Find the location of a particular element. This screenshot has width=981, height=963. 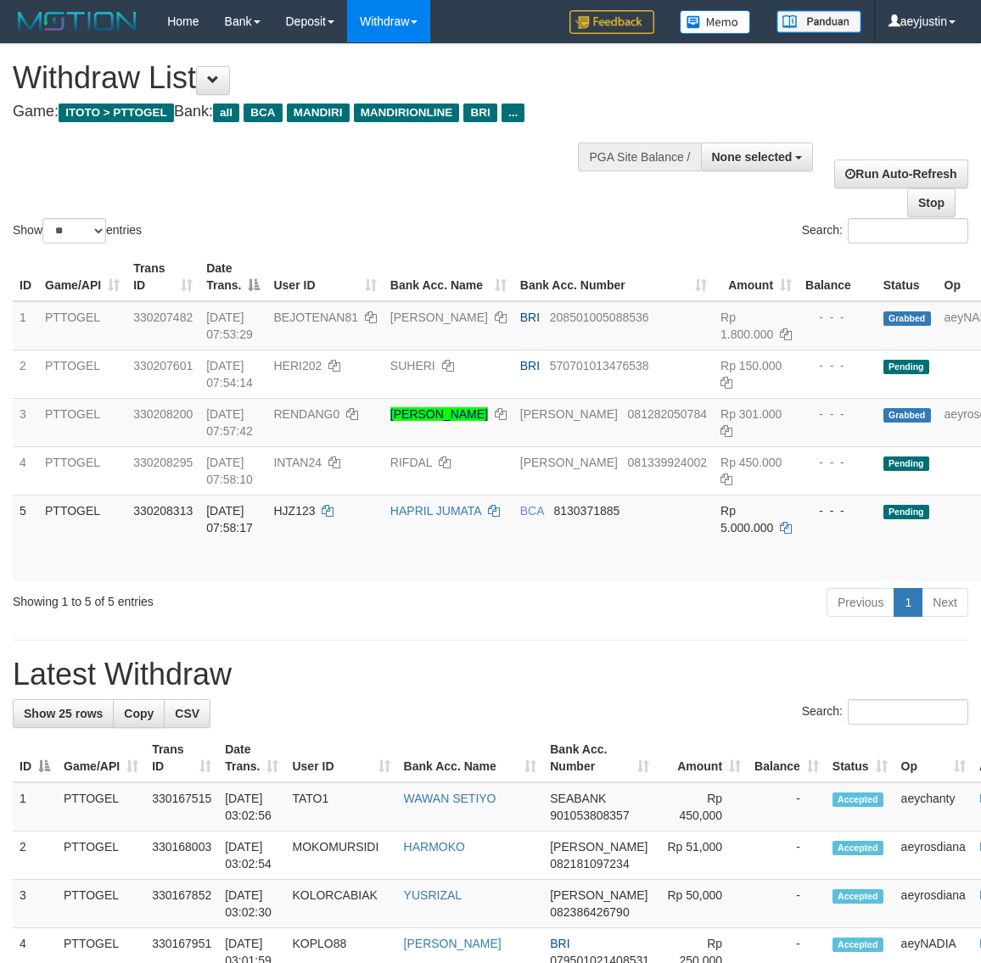

span: Copy 082181097234 to clipboard is located at coordinates (589, 864).